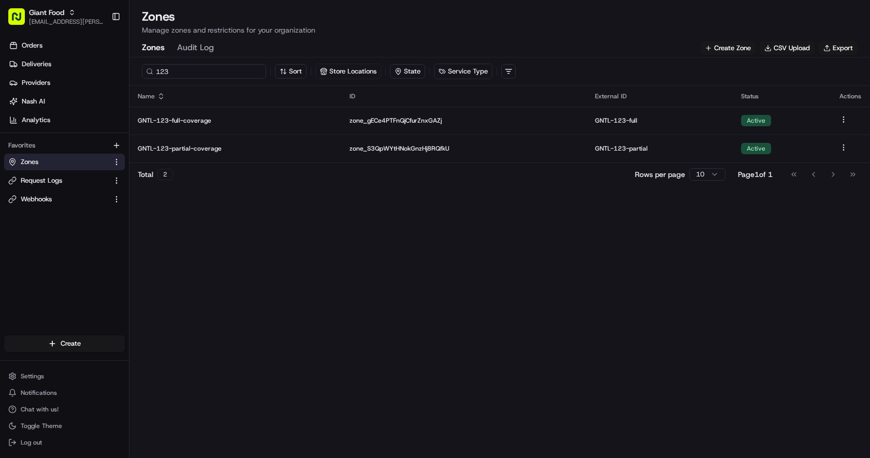 The width and height of the screenshot is (870, 458). Describe the element at coordinates (787, 48) in the screenshot. I see `button: CSV Upload` at that location.